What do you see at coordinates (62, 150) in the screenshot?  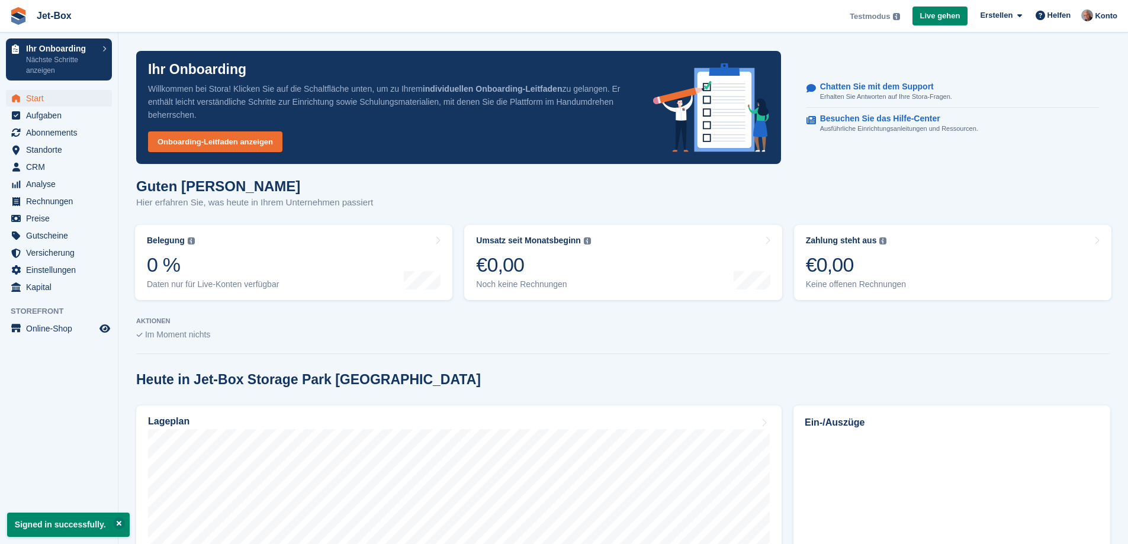 I see `span: Standorte` at bounding box center [62, 150].